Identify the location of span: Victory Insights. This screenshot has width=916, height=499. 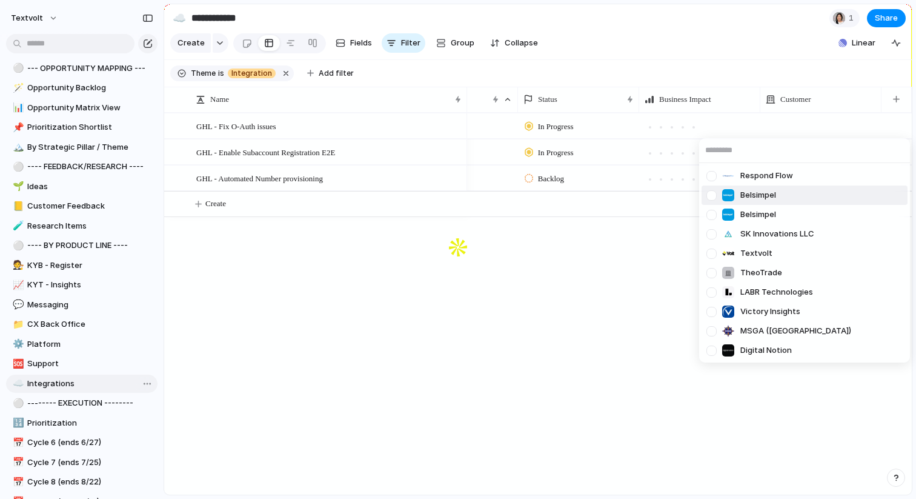
(770, 311).